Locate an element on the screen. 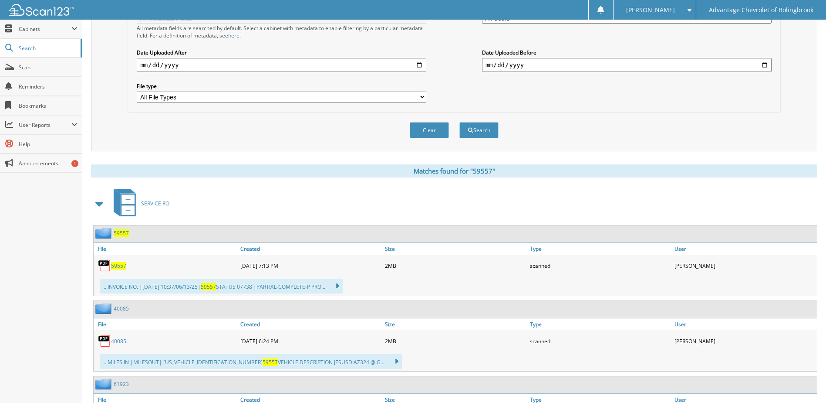 The width and height of the screenshot is (826, 403). label: File type is located at coordinates (281, 86).